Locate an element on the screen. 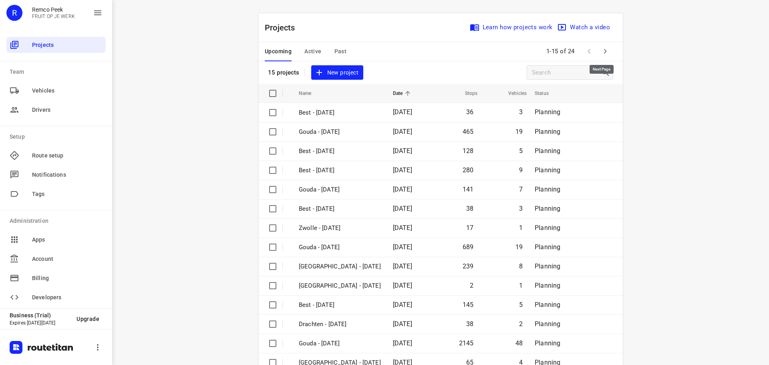 The image size is (769, 365). button: New project is located at coordinates (337, 73).